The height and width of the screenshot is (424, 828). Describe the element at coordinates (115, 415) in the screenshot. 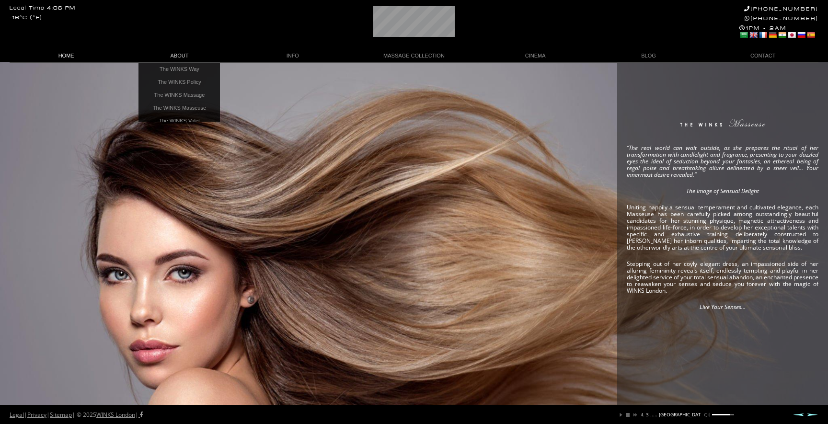

I see `a: WINKS London` at that location.